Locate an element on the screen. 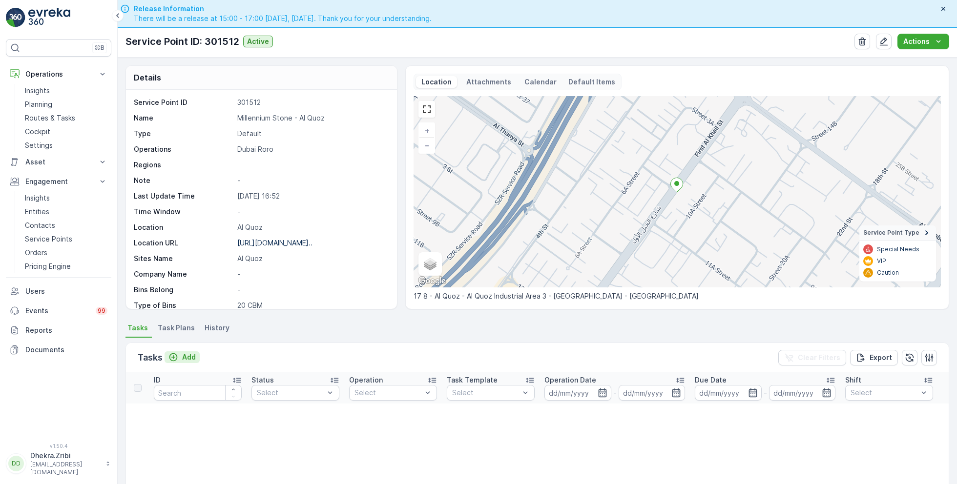  p: Caution is located at coordinates (887, 273).